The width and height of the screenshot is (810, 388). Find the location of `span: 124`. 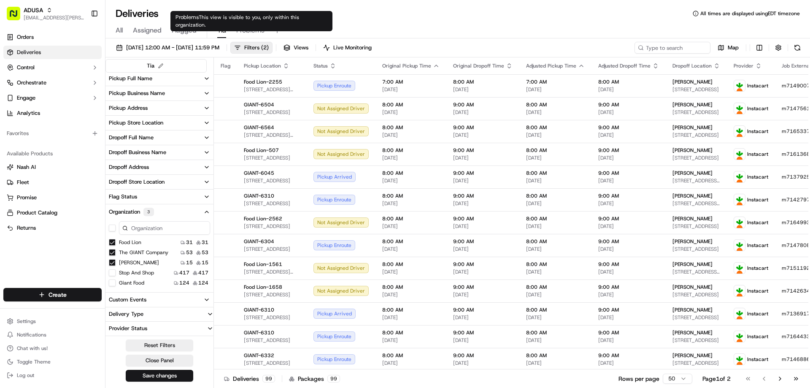

span: 124 is located at coordinates (184, 283).